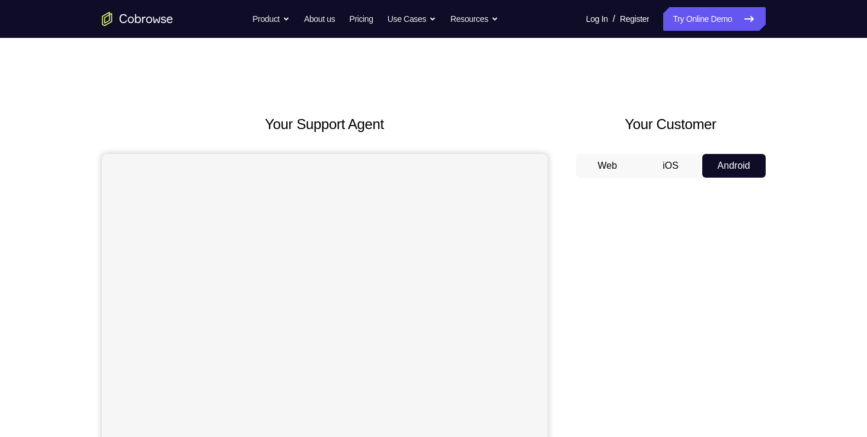 Image resolution: width=867 pixels, height=437 pixels. Describe the element at coordinates (714, 19) in the screenshot. I see `a: Try Online Demo` at that location.